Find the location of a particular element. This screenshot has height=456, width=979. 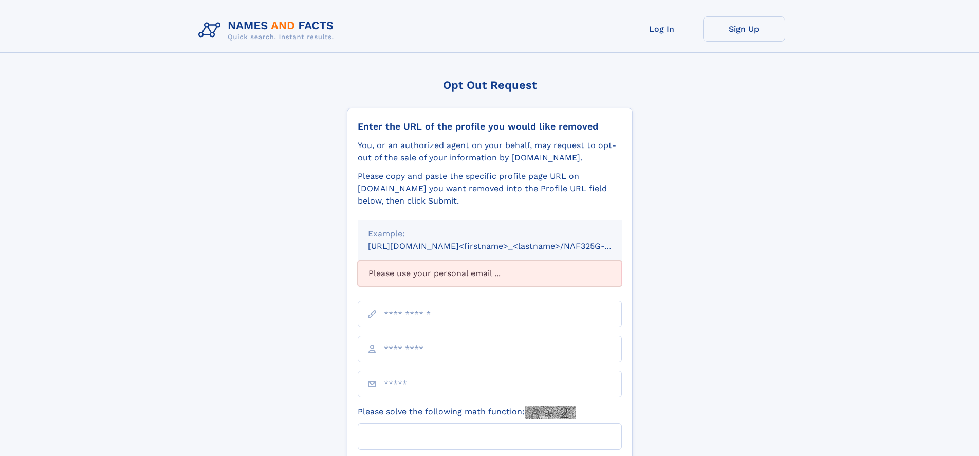

a: Log In is located at coordinates (662, 29).